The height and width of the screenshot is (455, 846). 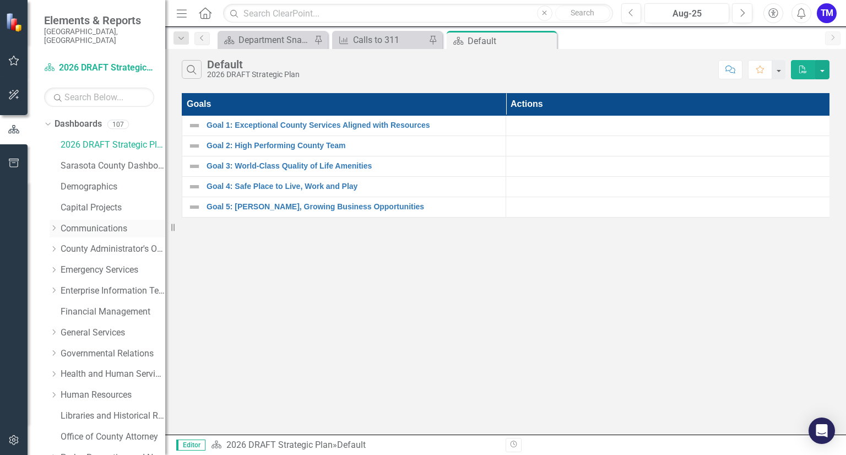 I want to click on div: 107, so click(x=118, y=124).